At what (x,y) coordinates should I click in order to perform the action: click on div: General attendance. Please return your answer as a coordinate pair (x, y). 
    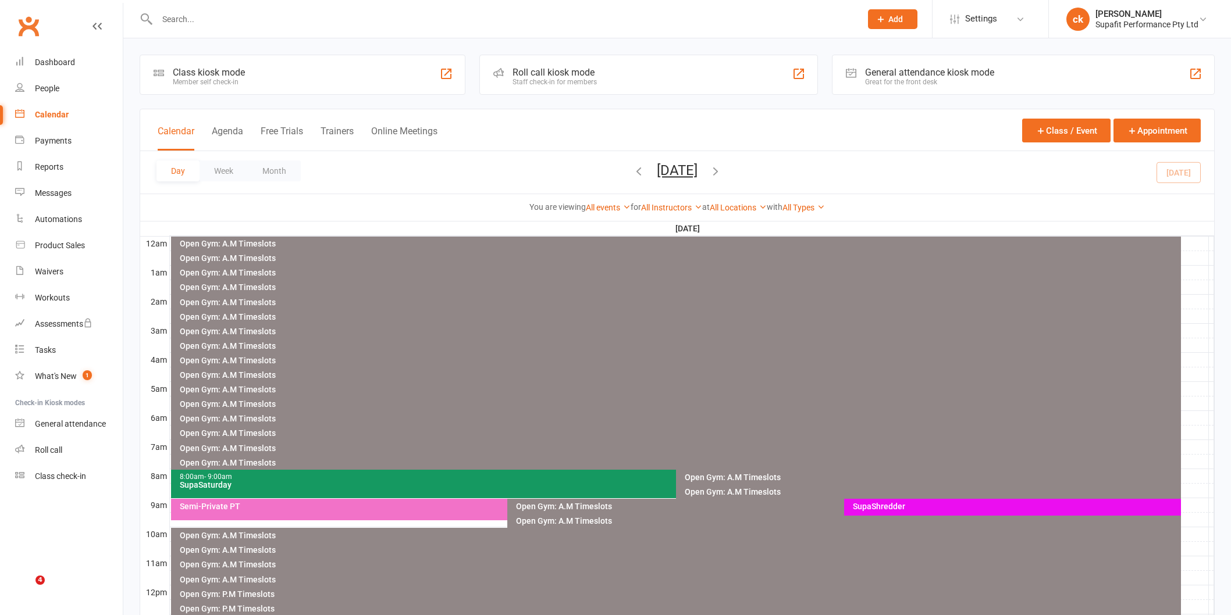
    Looking at the image, I should click on (70, 424).